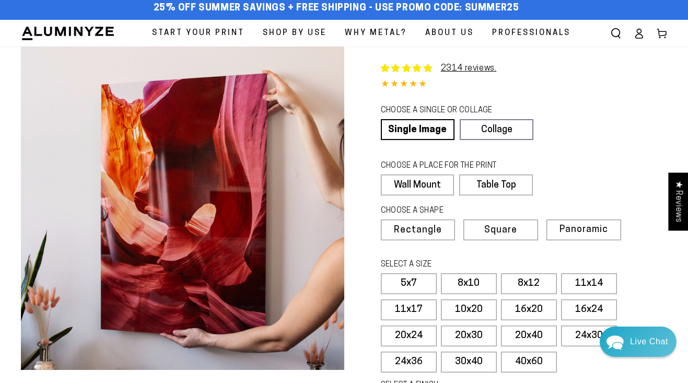  What do you see at coordinates (418, 185) in the screenshot?
I see `label: Wall Mount` at bounding box center [418, 185].